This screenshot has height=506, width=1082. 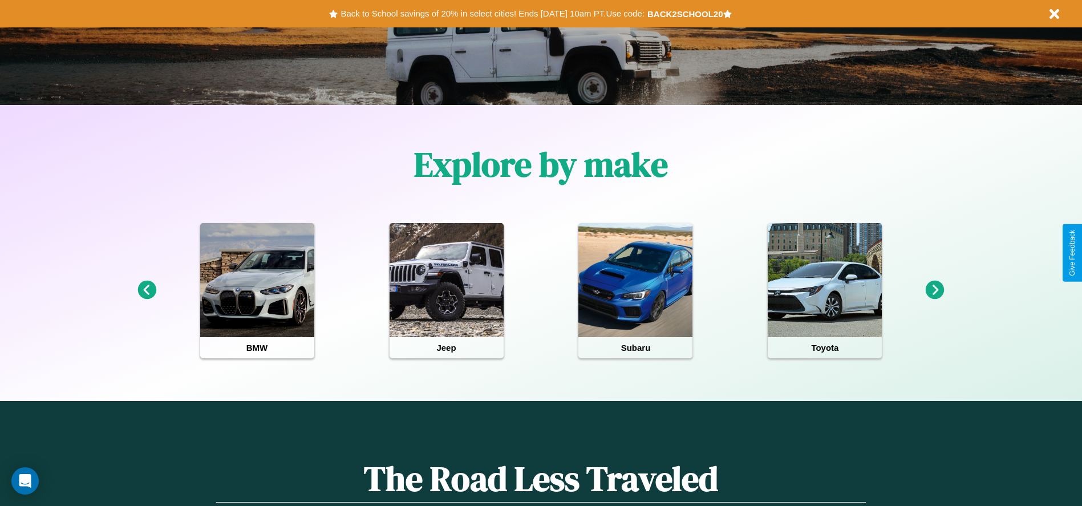 What do you see at coordinates (1072, 253) in the screenshot?
I see `div: Give Feedback` at bounding box center [1072, 253].